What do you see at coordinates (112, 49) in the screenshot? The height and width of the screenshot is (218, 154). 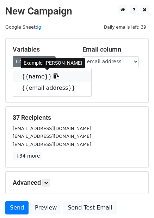 I see `h5: Email column` at bounding box center [112, 49].